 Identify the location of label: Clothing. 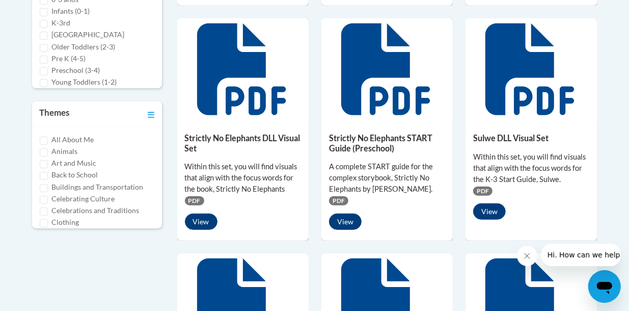
(66, 222).